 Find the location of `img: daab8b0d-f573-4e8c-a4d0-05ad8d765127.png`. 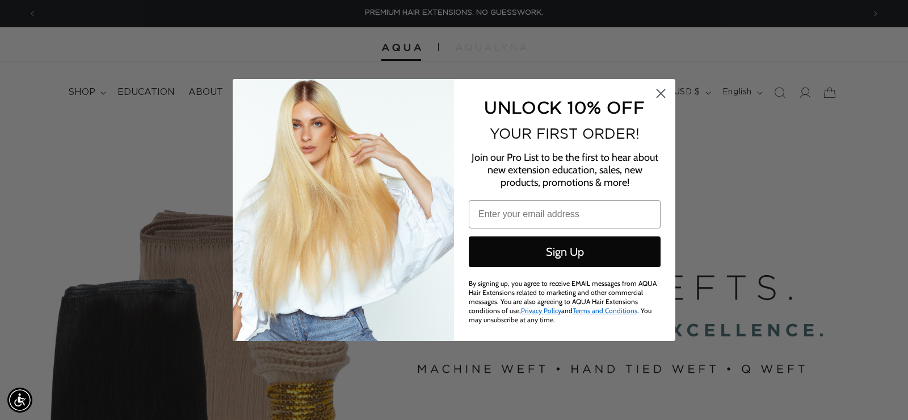

img: daab8b0d-f573-4e8c-a4d0-05ad8d765127.png is located at coordinates (343, 209).